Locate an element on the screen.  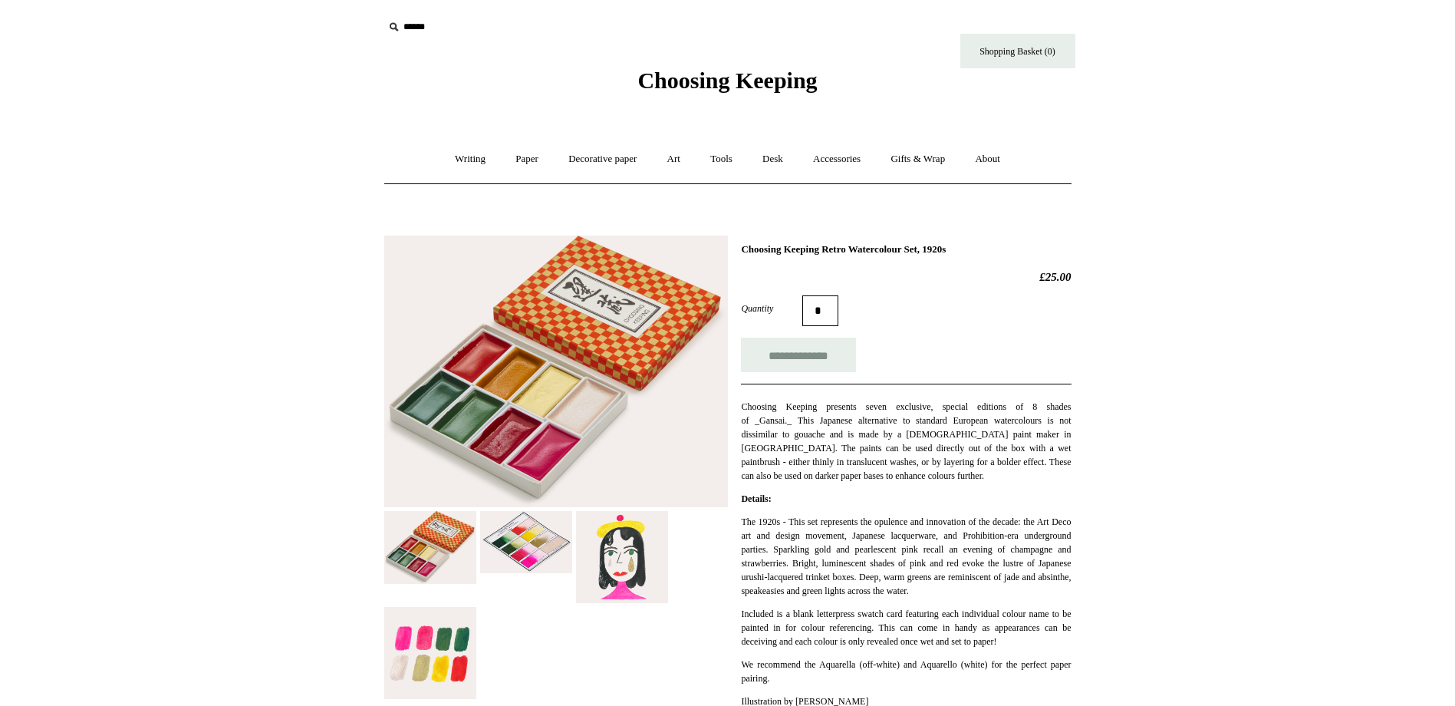
h2: £25.00 is located at coordinates (906, 277).